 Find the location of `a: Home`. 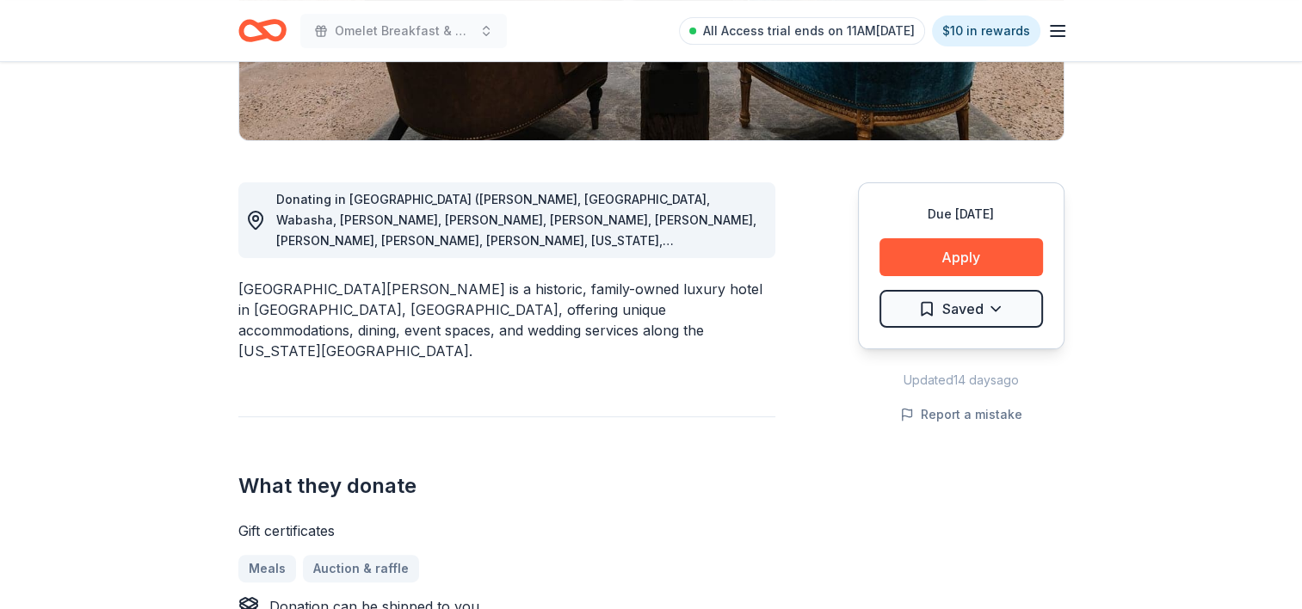

a: Home is located at coordinates (262, 30).